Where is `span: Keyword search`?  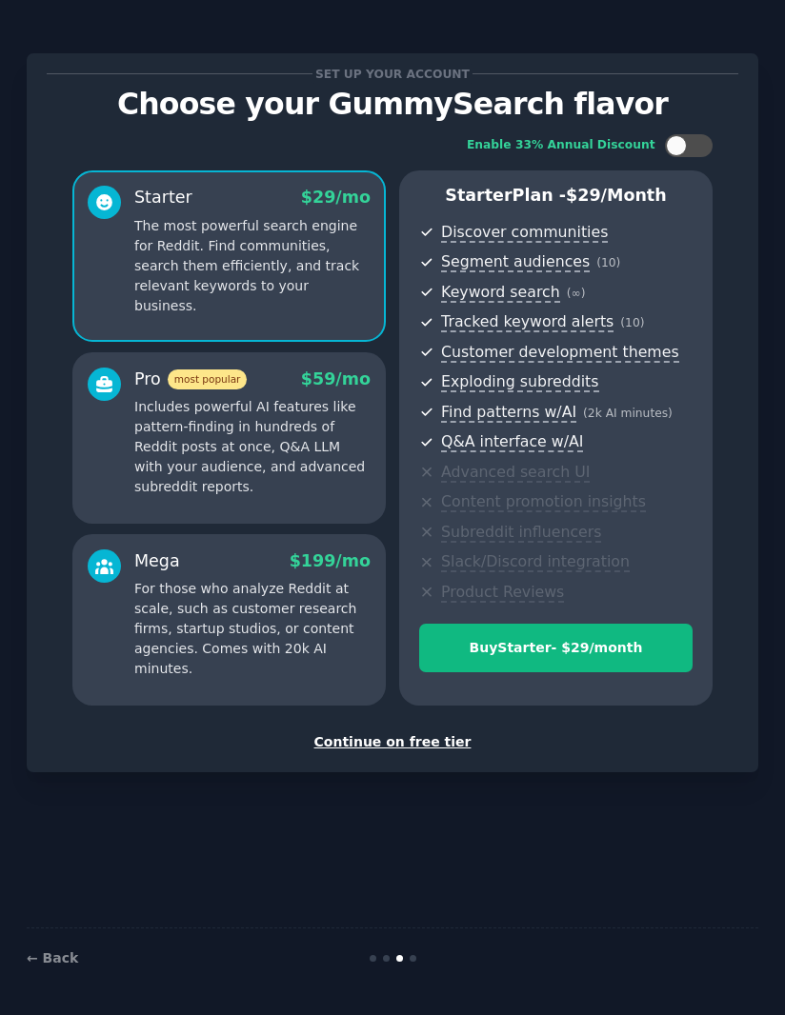
span: Keyword search is located at coordinates (500, 292).